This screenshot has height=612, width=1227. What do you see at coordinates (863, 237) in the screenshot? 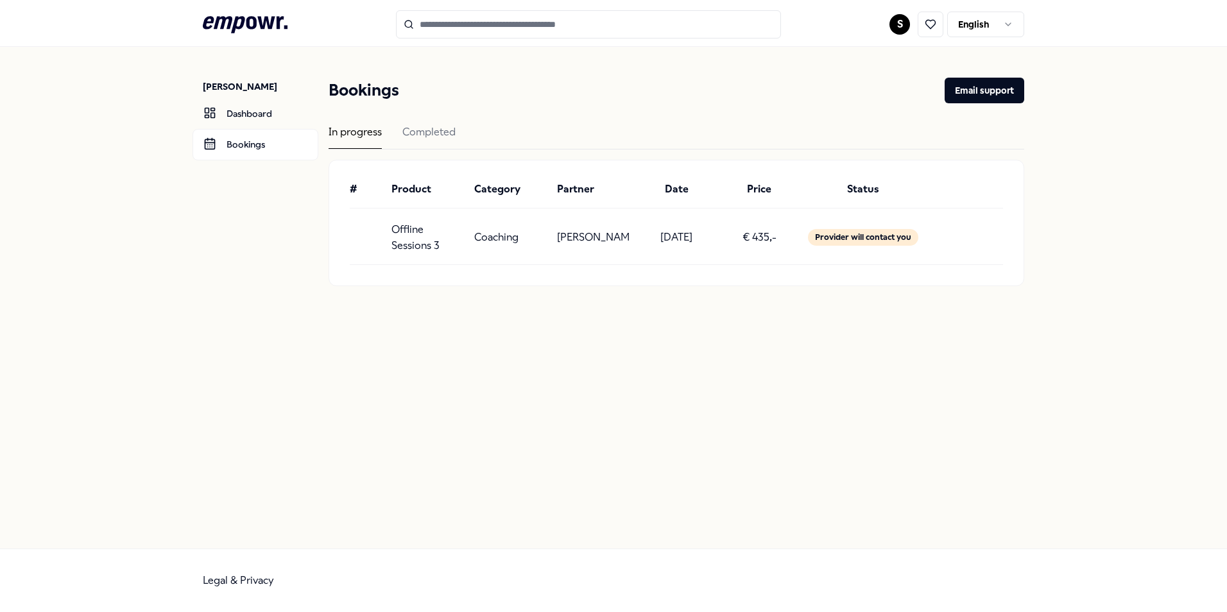
I see `div: Provider will contact you` at bounding box center [863, 237].